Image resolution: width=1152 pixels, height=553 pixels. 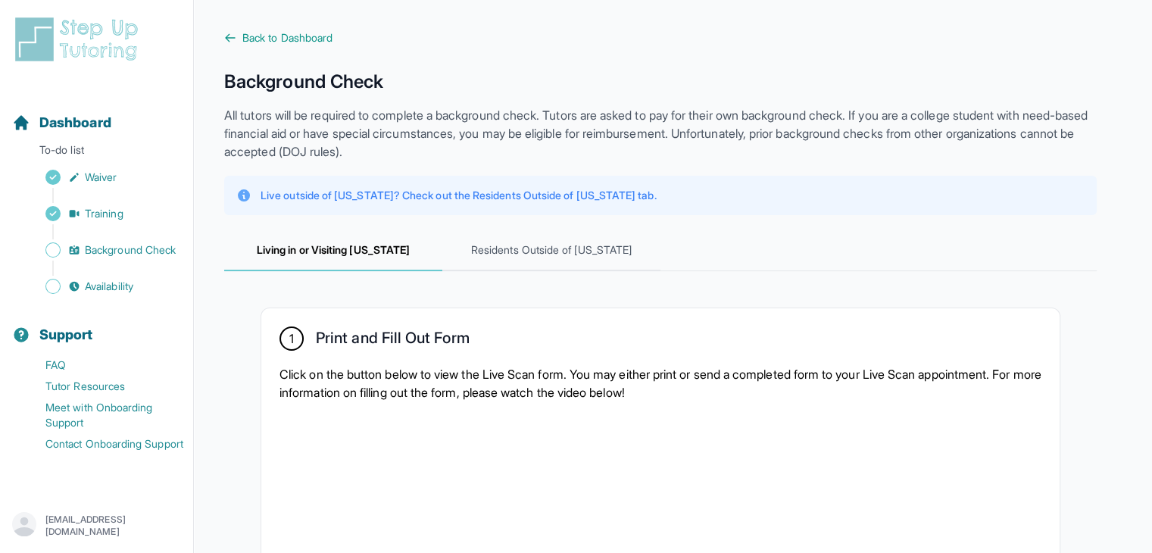 What do you see at coordinates (130, 250) in the screenshot?
I see `span: Background Check` at bounding box center [130, 250].